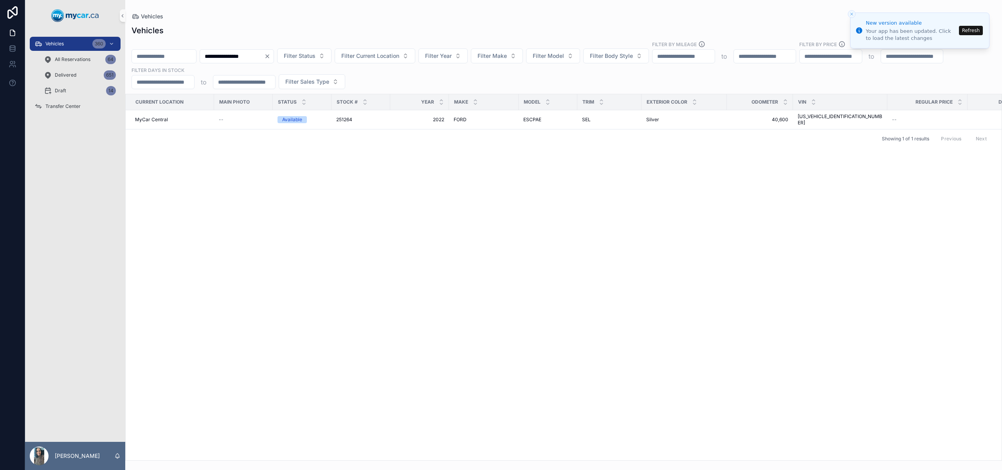 The width and height of the screenshot is (1002, 470). What do you see at coordinates (674, 44) in the screenshot?
I see `label: Filter By Mileage` at bounding box center [674, 44].